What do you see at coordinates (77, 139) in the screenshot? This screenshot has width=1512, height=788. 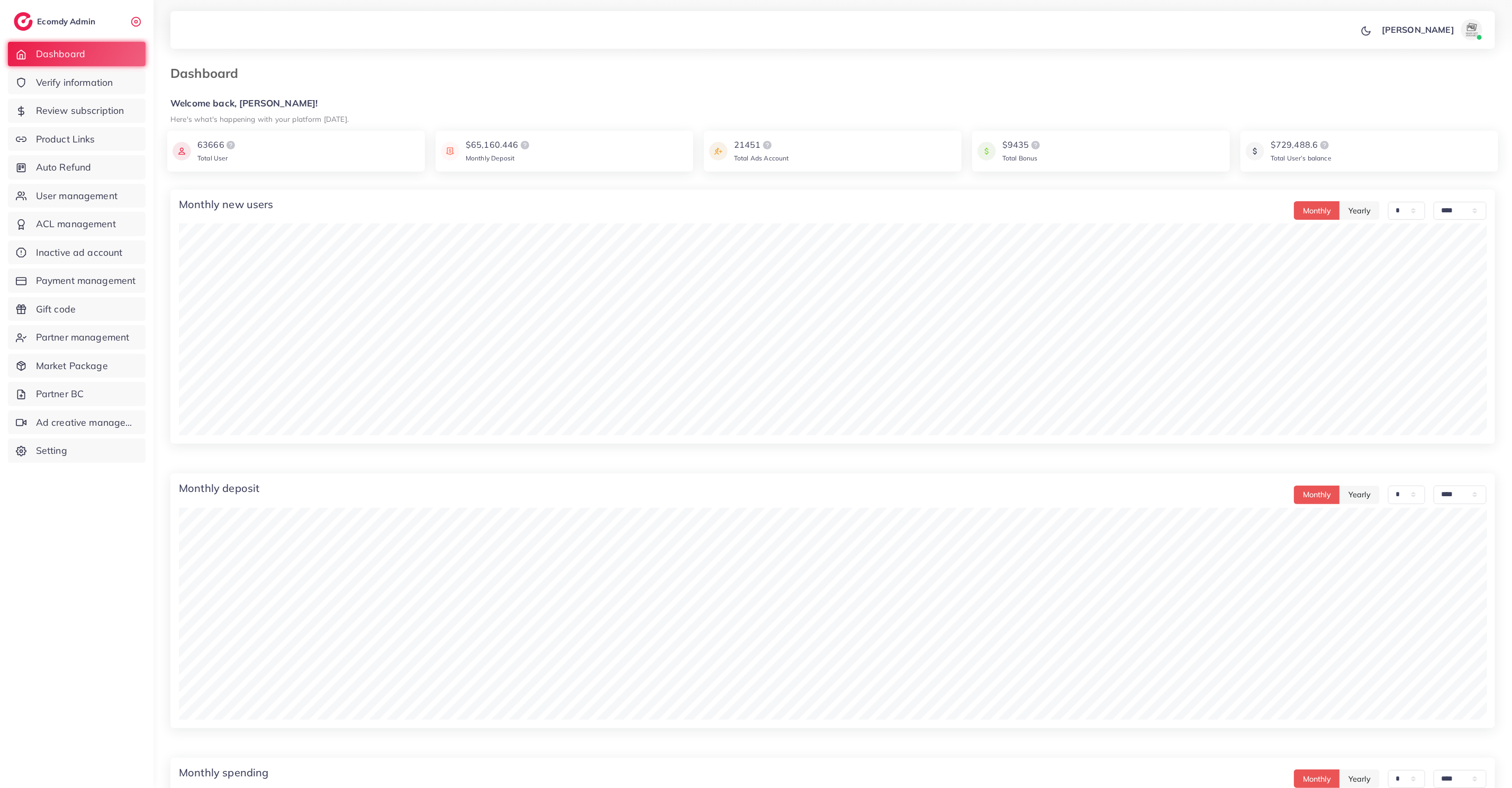 I see `a: Product Links` at bounding box center [77, 139].